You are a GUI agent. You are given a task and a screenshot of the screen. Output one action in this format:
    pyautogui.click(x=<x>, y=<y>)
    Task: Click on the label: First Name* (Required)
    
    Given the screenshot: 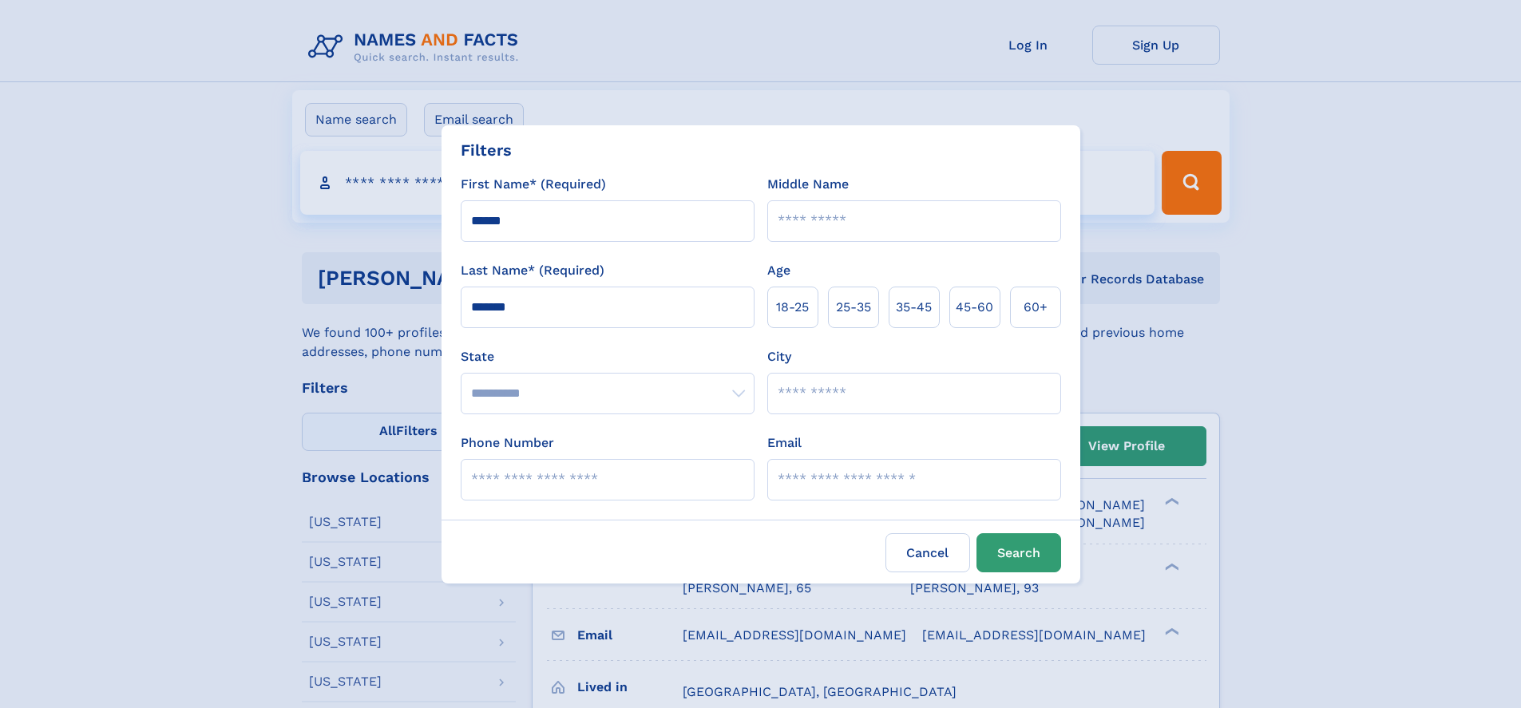 What is the action you would take?
    pyautogui.click(x=533, y=184)
    